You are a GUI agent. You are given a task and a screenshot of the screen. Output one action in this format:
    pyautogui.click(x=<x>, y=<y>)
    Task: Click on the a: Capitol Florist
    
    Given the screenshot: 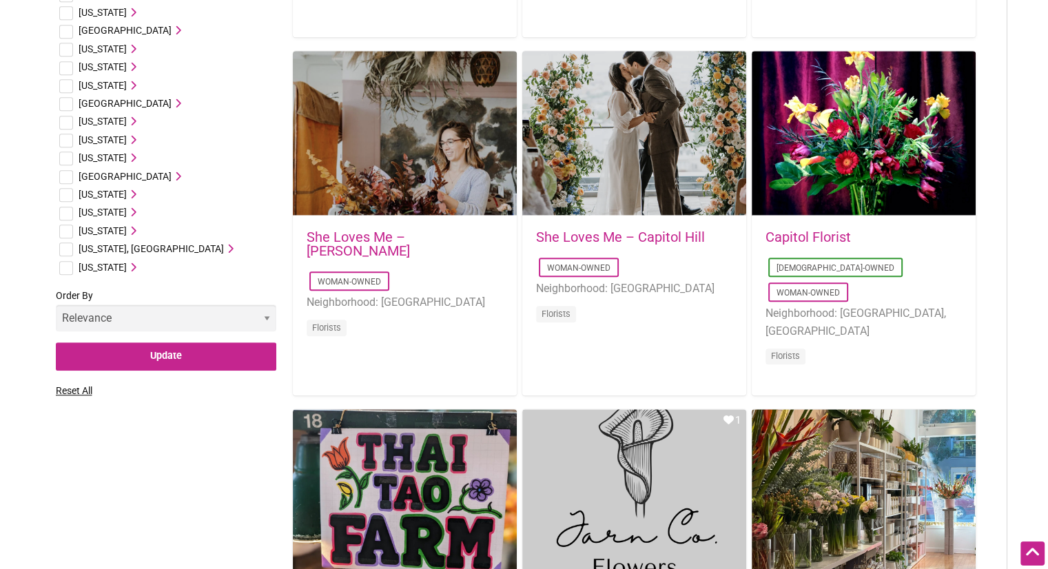 What is the action you would take?
    pyautogui.click(x=809, y=237)
    